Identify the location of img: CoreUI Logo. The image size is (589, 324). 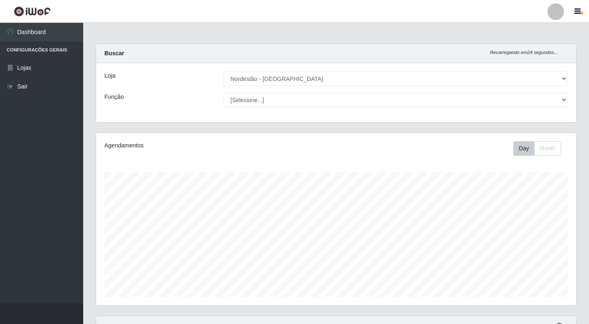
(32, 11).